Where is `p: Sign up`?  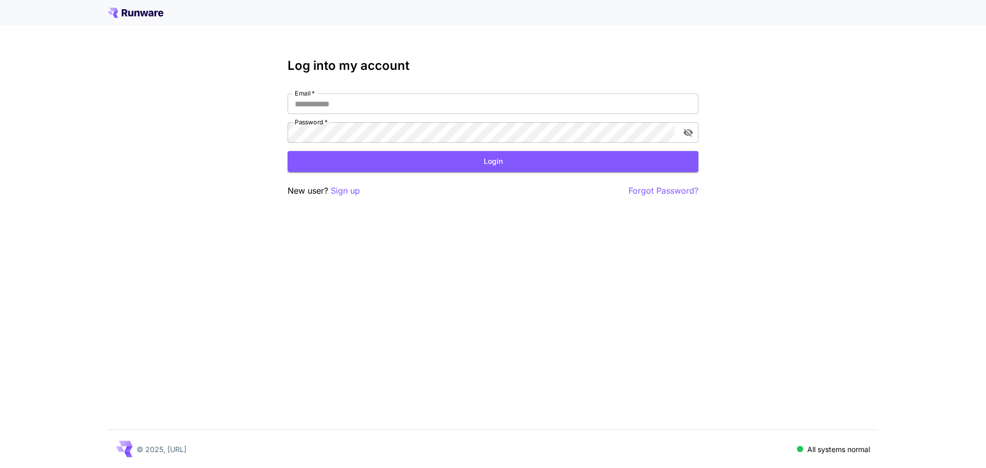 p: Sign up is located at coordinates (345, 190).